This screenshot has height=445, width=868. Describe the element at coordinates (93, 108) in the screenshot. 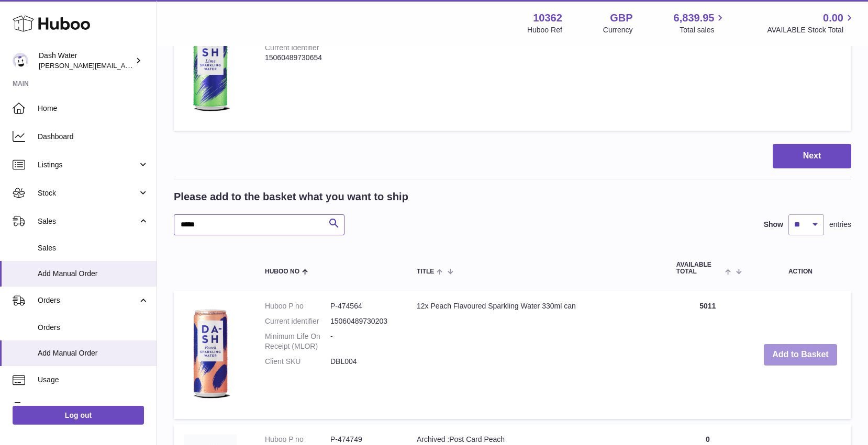

I see `span: Home` at that location.